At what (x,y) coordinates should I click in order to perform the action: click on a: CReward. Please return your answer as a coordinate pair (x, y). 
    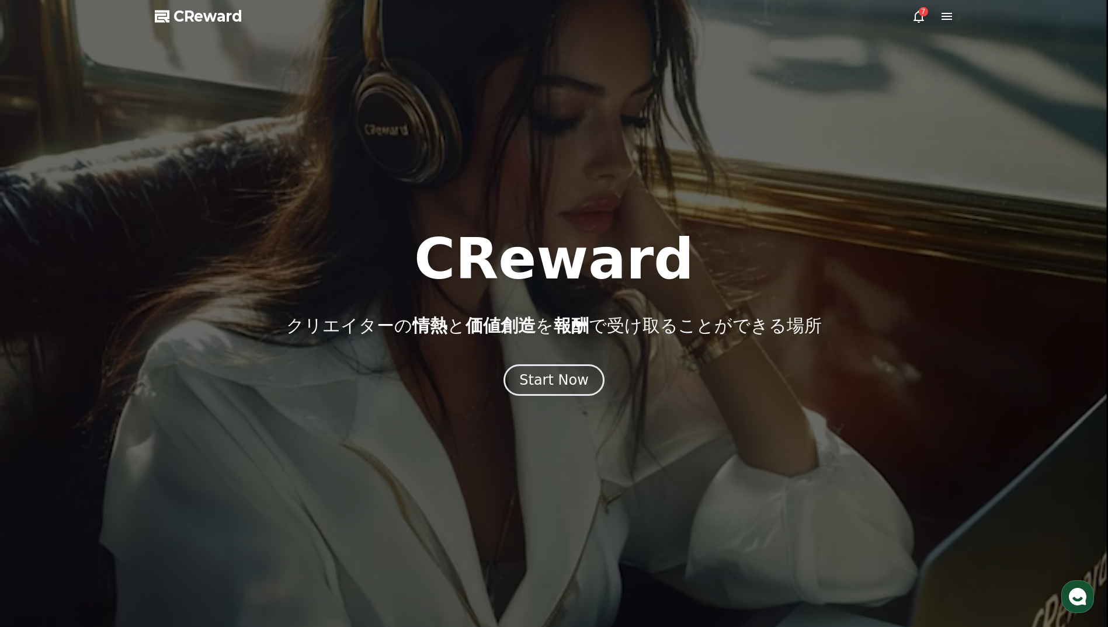
    Looking at the image, I should click on (199, 16).